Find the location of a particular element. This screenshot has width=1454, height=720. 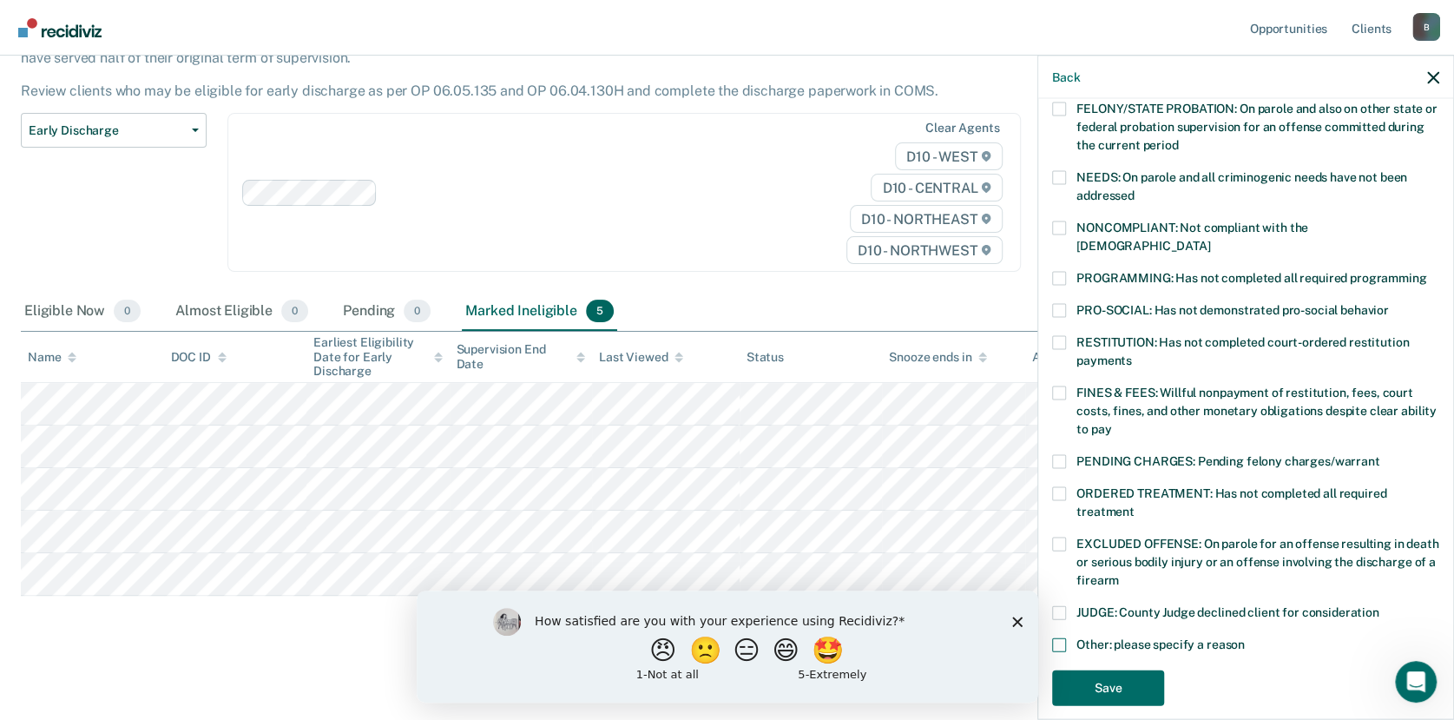

button: 4 is located at coordinates (371, 60).